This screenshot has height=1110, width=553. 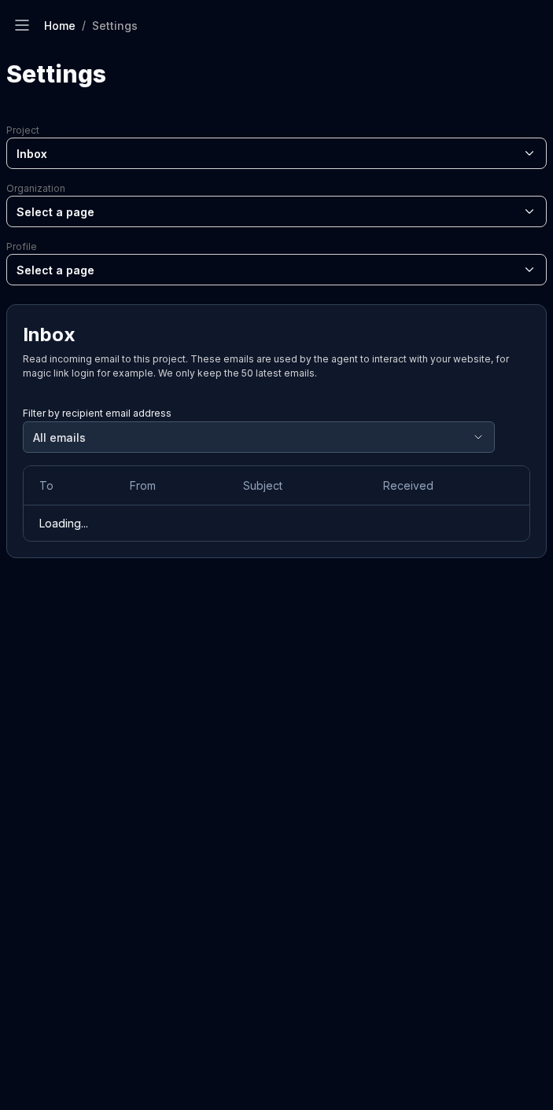 I want to click on div: Project, so click(x=276, y=131).